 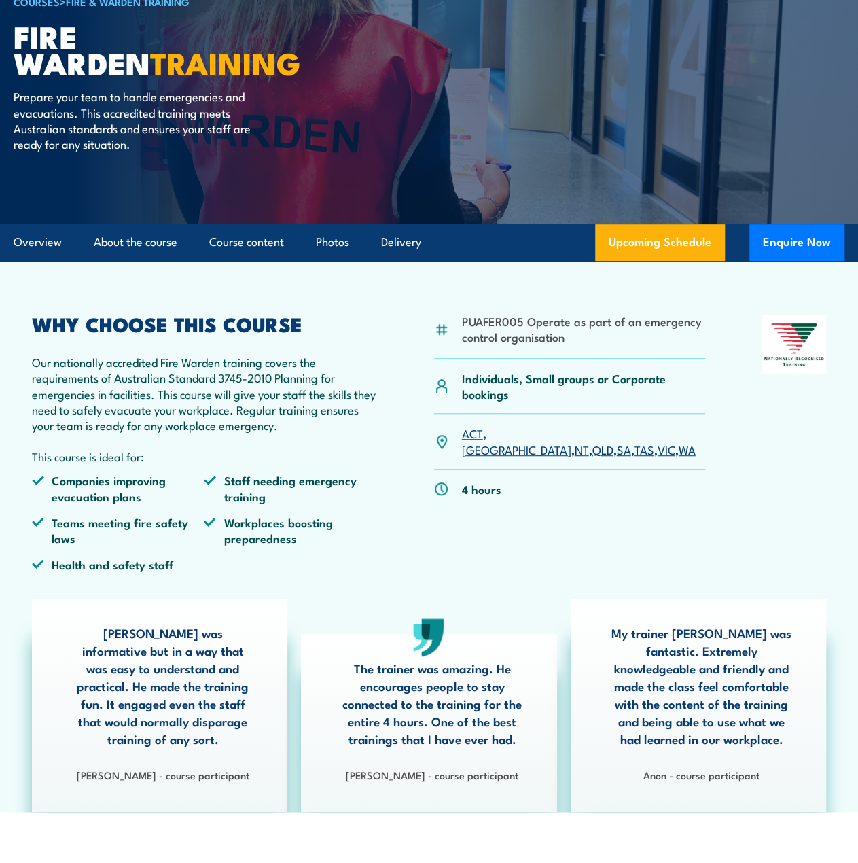 What do you see at coordinates (181, 49) in the screenshot?
I see `h1: Fire Warden` at bounding box center [181, 49].